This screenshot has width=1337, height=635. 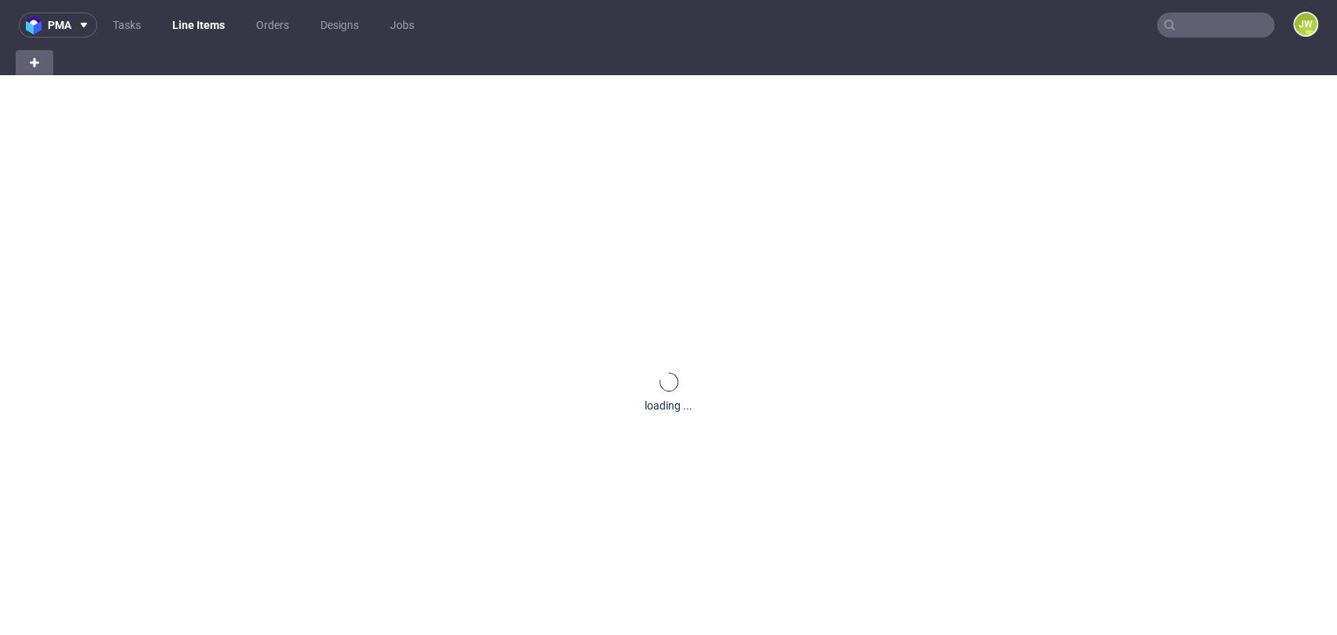 What do you see at coordinates (37, 25) in the screenshot?
I see `img: logo` at bounding box center [37, 25].